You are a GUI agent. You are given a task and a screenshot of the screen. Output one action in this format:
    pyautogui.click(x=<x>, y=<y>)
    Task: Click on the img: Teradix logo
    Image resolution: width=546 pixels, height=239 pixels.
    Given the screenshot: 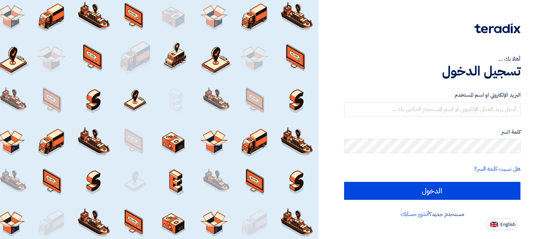 What is the action you would take?
    pyautogui.click(x=497, y=28)
    